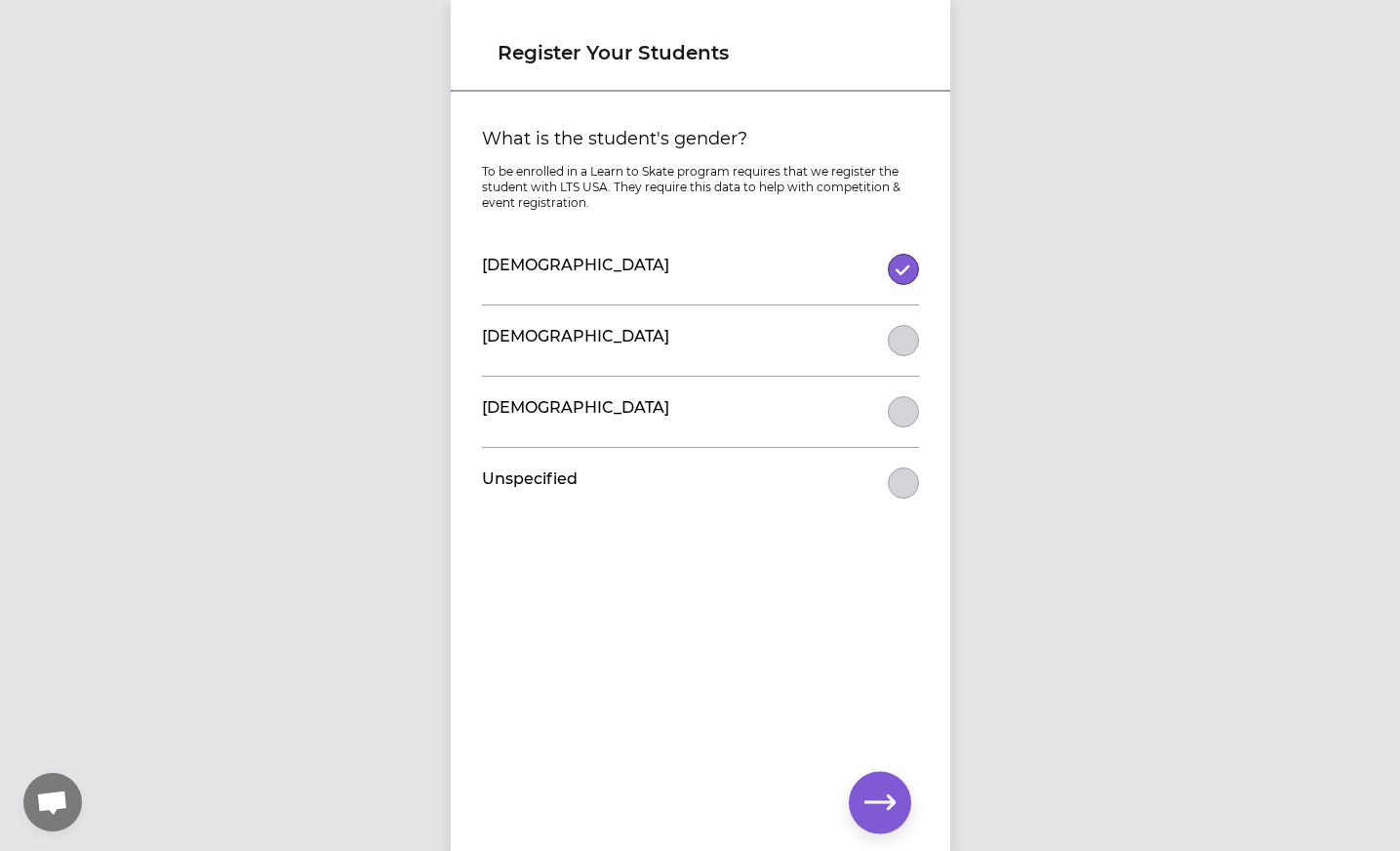 The width and height of the screenshot is (1400, 851). What do you see at coordinates (700, 139) in the screenshot?
I see `label: What is the student's gender?` at bounding box center [700, 139].